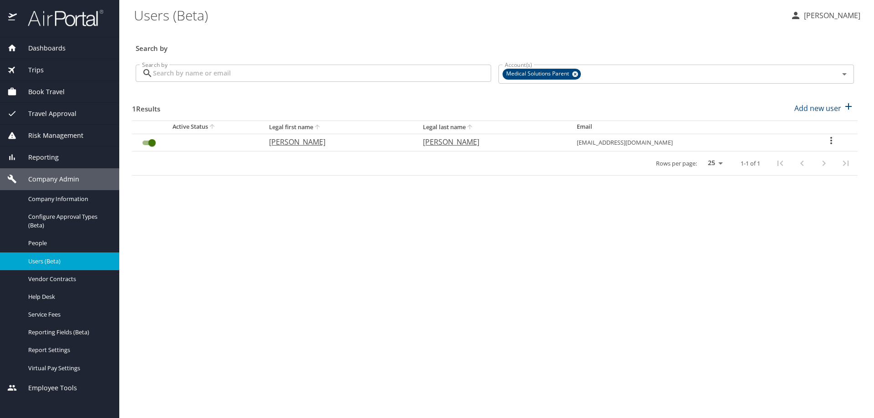 Image resolution: width=874 pixels, height=418 pixels. Describe the element at coordinates (48, 179) in the screenshot. I see `span: Company Admin` at that location.